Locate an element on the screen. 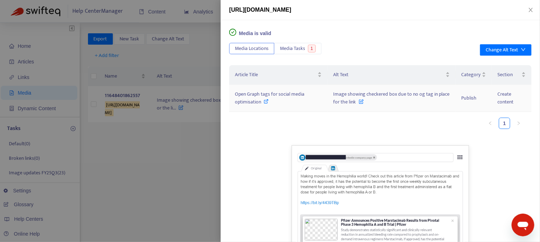 The image size is (540, 242). span: right is located at coordinates (519, 124).